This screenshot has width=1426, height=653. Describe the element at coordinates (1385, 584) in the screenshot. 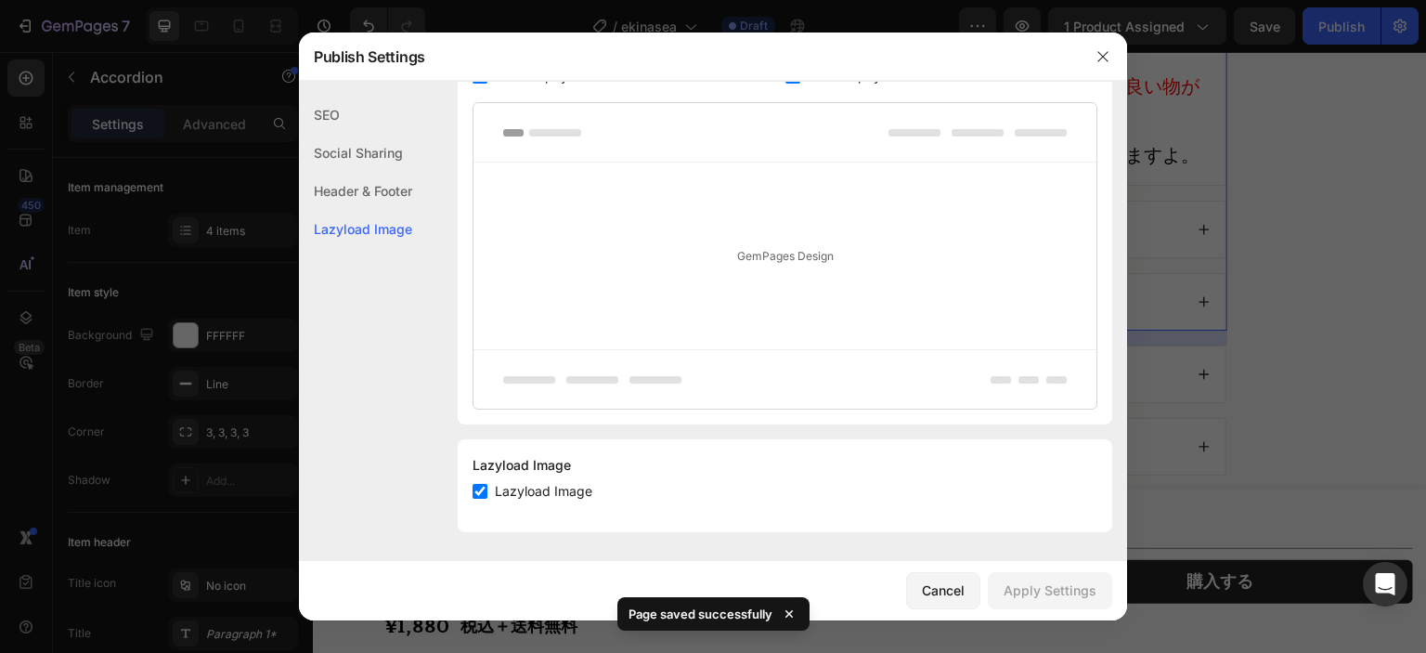

I see `div: Open Intercom Messenger` at that location.